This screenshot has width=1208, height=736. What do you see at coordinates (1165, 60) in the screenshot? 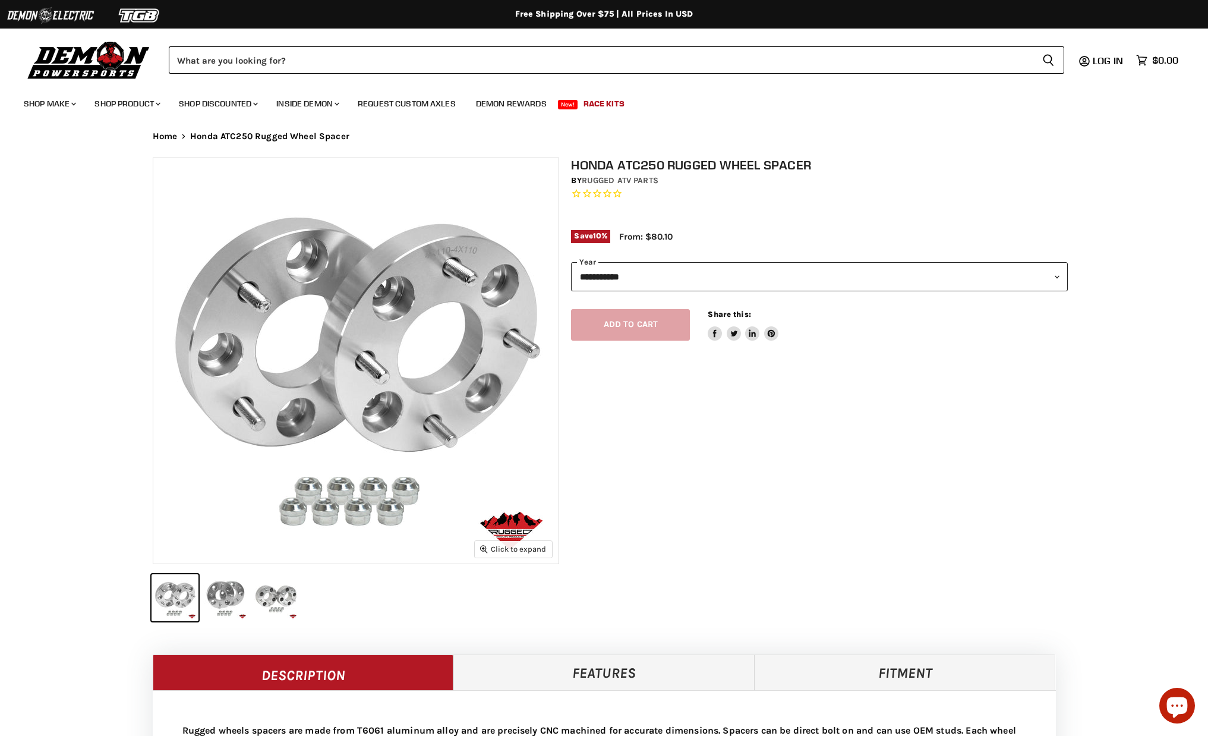
I see `span: $0.00` at bounding box center [1165, 60].